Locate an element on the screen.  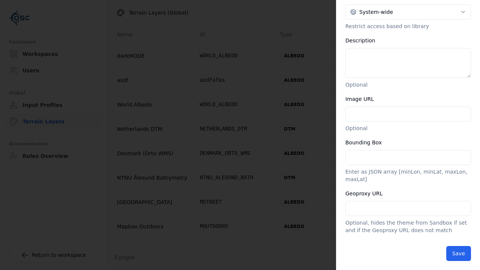
label: Geoproxy URL is located at coordinates (363, 193).